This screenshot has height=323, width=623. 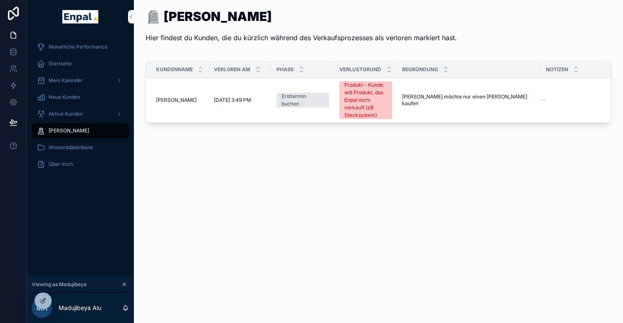 What do you see at coordinates (80, 97) in the screenshot?
I see `a: Neue Kunden` at bounding box center [80, 97].